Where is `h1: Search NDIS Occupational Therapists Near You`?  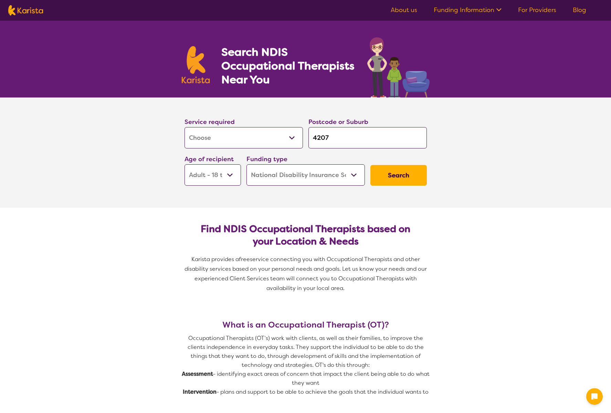 h1: Search NDIS Occupational Therapists Near You is located at coordinates (288, 66).